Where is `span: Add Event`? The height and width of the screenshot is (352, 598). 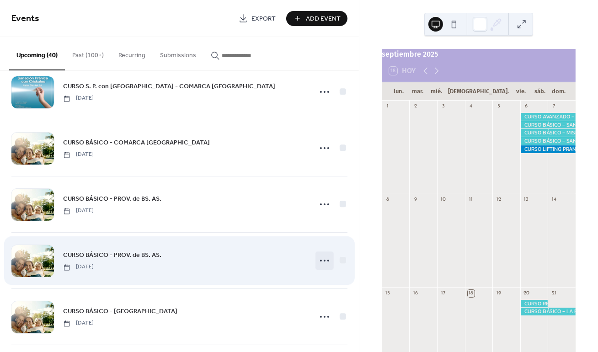
span: Add Event is located at coordinates (323, 19).